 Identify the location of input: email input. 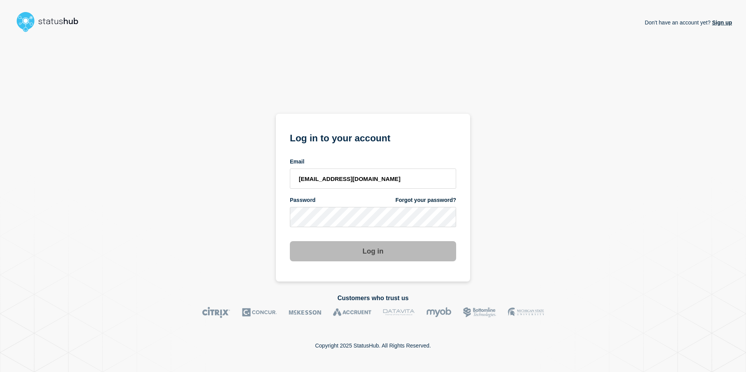
(373, 179).